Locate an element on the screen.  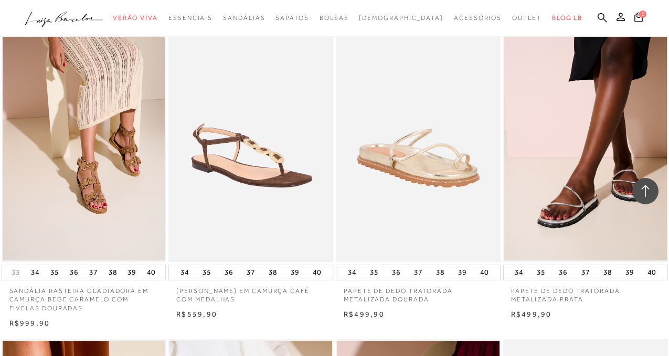
button: 0 is located at coordinates (638, 18).